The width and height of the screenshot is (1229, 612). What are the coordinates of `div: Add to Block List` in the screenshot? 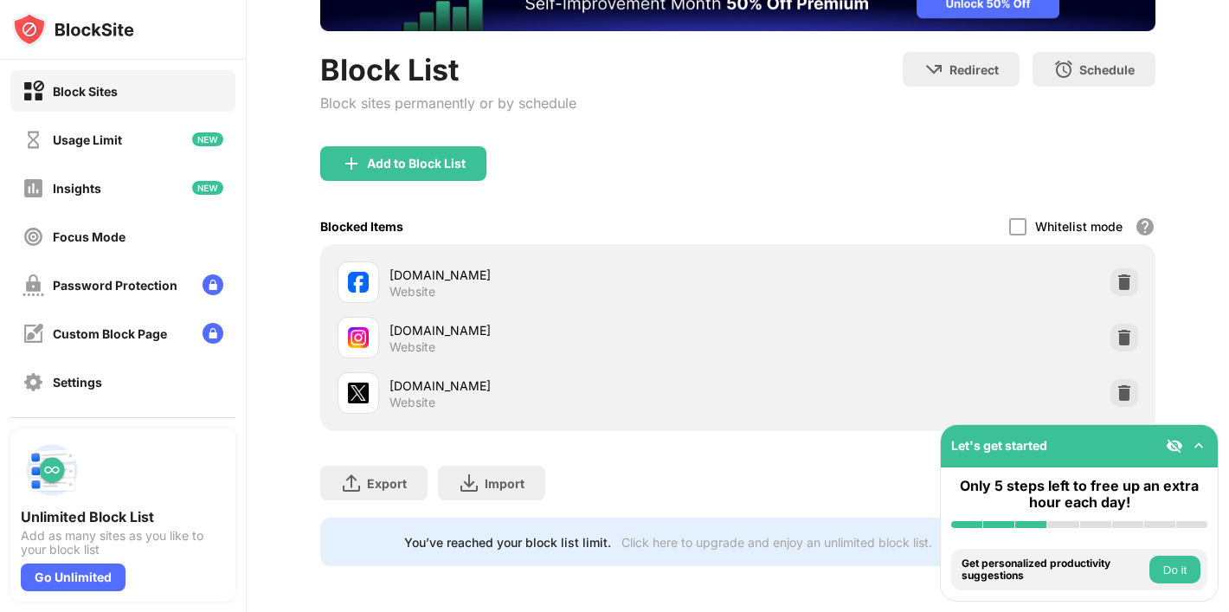 It's located at (416, 164).